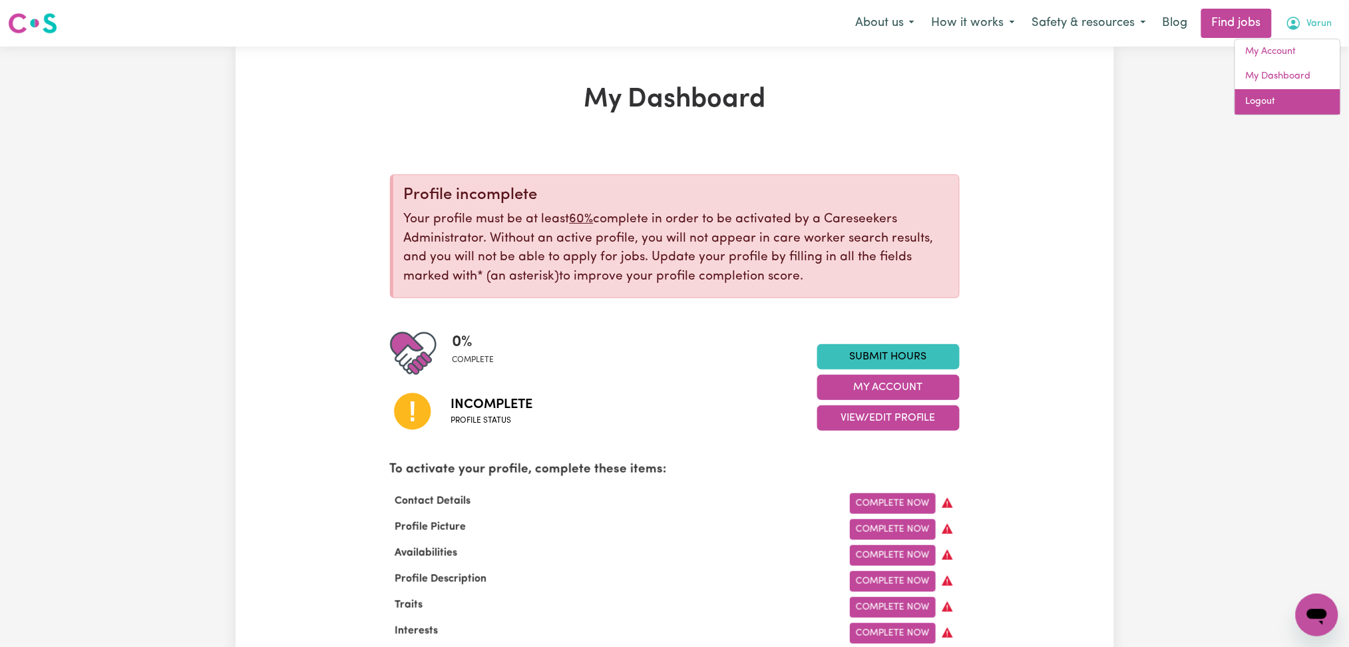 Image resolution: width=1349 pixels, height=647 pixels. Describe the element at coordinates (492, 405) in the screenshot. I see `span: Incomplete` at that location.